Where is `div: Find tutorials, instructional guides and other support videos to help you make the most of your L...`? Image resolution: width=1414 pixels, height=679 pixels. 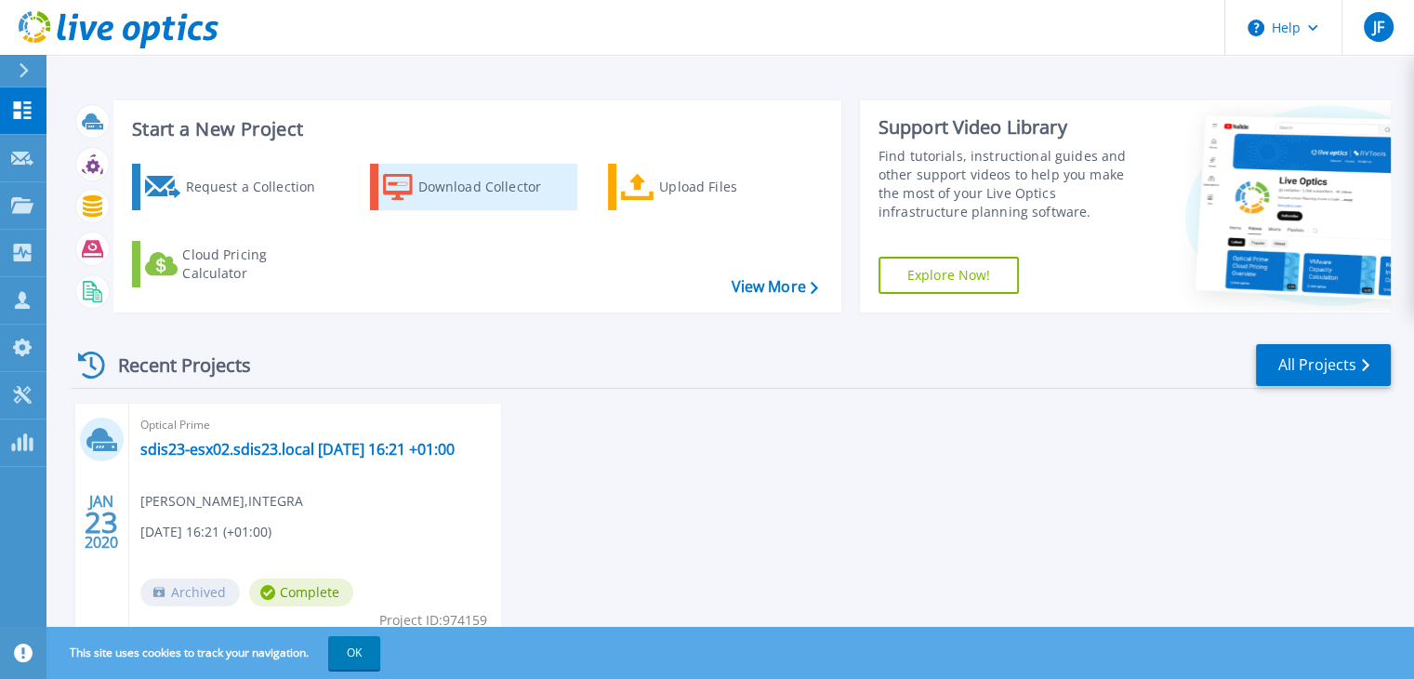 div: Find tutorials, instructional guides and other support videos to help you make the most of your L... is located at coordinates (1012, 184).